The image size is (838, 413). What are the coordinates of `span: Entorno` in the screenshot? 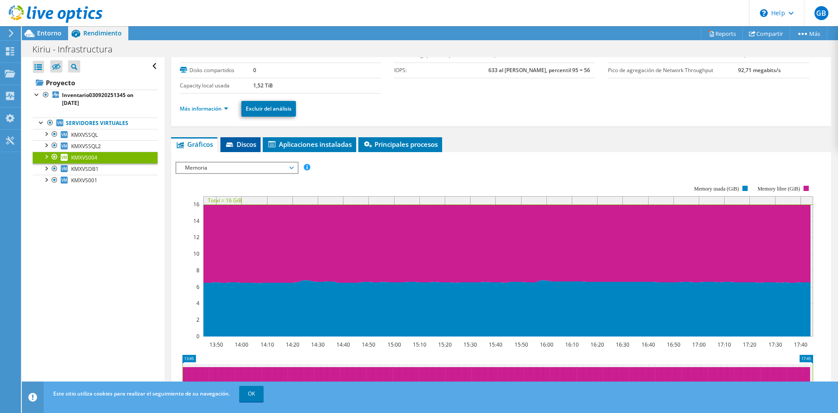 It's located at (49, 33).